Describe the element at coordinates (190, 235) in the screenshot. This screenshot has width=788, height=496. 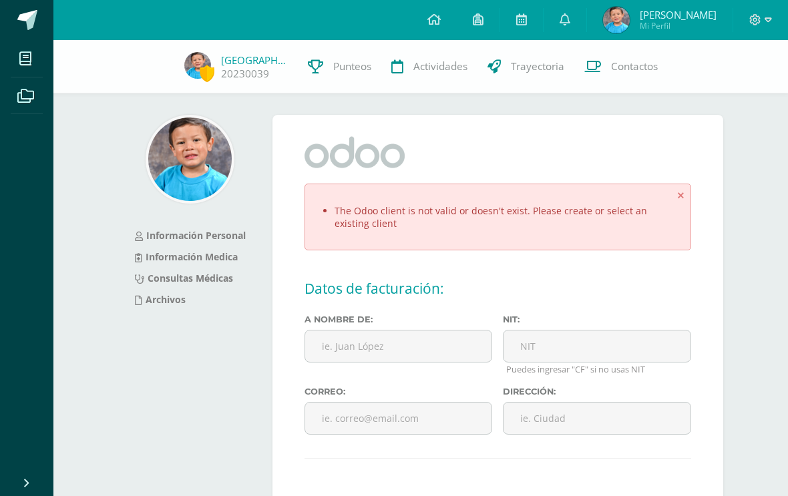
I see `a: Información Personal` at that location.